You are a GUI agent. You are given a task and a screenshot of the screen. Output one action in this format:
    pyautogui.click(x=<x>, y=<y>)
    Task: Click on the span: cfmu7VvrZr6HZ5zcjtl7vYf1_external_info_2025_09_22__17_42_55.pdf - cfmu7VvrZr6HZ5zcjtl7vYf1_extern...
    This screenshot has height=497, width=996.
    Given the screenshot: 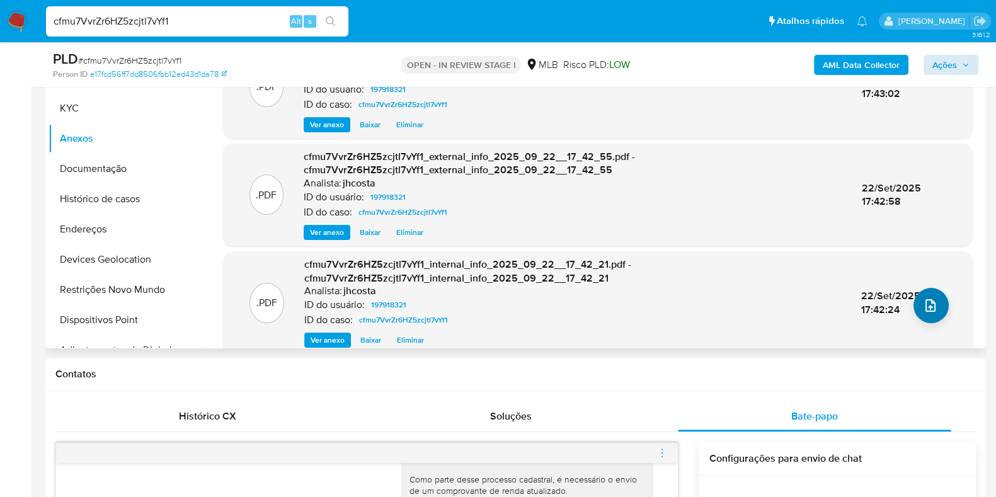 What is the action you would take?
    pyautogui.click(x=469, y=163)
    